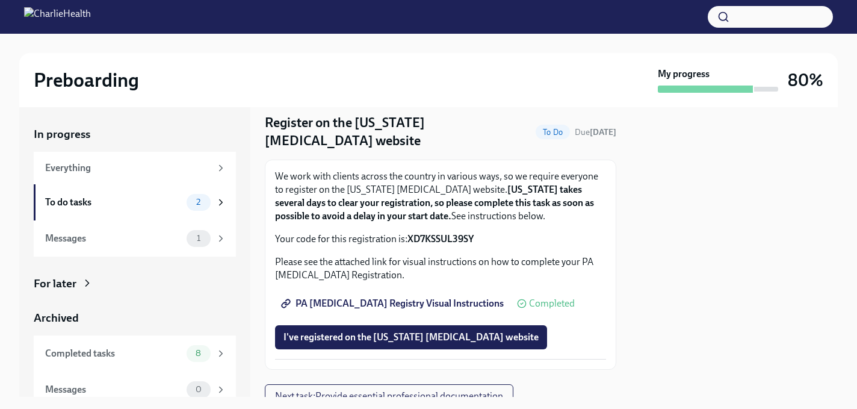 The width and height of the screenshot is (857, 409). Describe the element at coordinates (198, 202) in the screenshot. I see `span: 2` at that location.